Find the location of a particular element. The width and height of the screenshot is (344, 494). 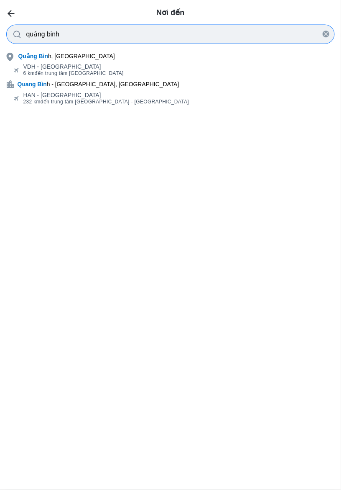

span: 6 km is located at coordinates (29, 74).